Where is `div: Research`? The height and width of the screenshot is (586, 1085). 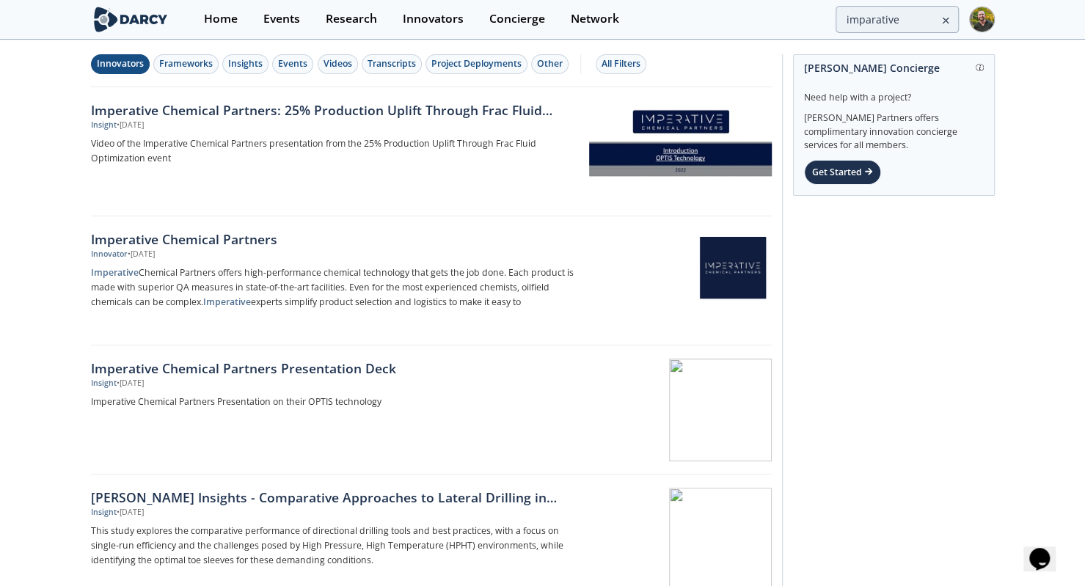 div: Research is located at coordinates (351, 19).